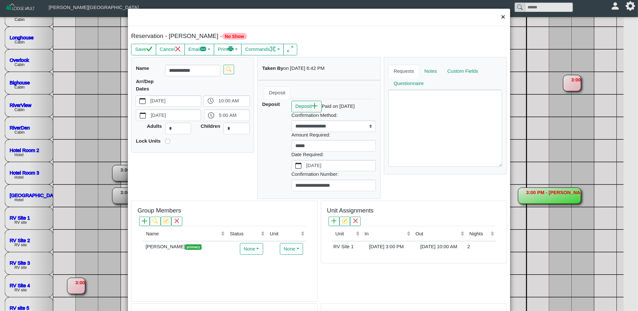  Describe the element at coordinates (277, 93) in the screenshot. I see `a: Deposit` at that location.